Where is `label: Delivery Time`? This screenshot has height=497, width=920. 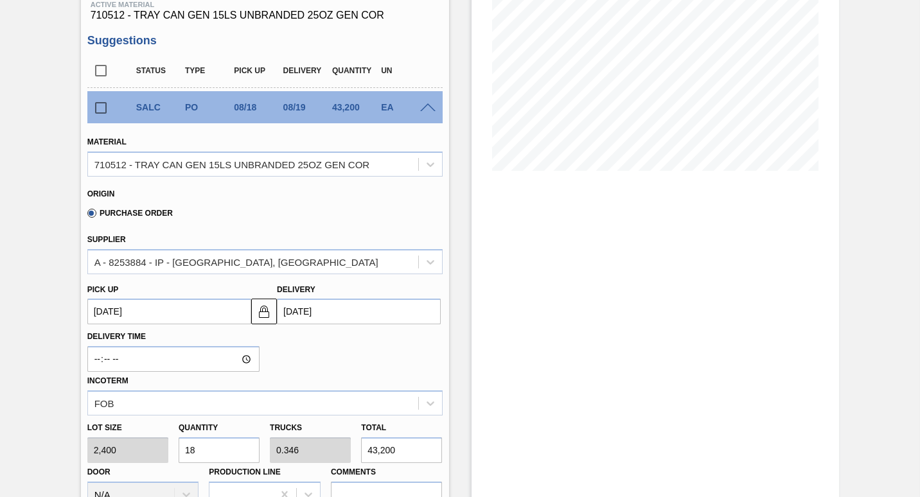
label: Delivery Time is located at coordinates (173, 337).